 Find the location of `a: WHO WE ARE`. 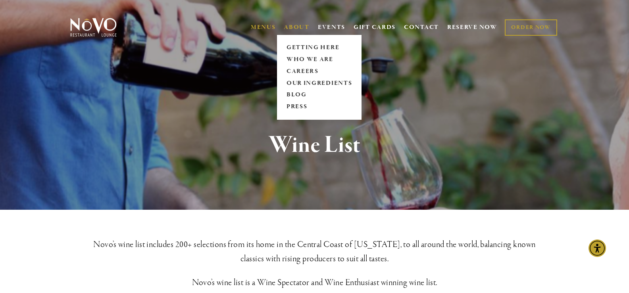

a: WHO WE ARE is located at coordinates (319, 60).